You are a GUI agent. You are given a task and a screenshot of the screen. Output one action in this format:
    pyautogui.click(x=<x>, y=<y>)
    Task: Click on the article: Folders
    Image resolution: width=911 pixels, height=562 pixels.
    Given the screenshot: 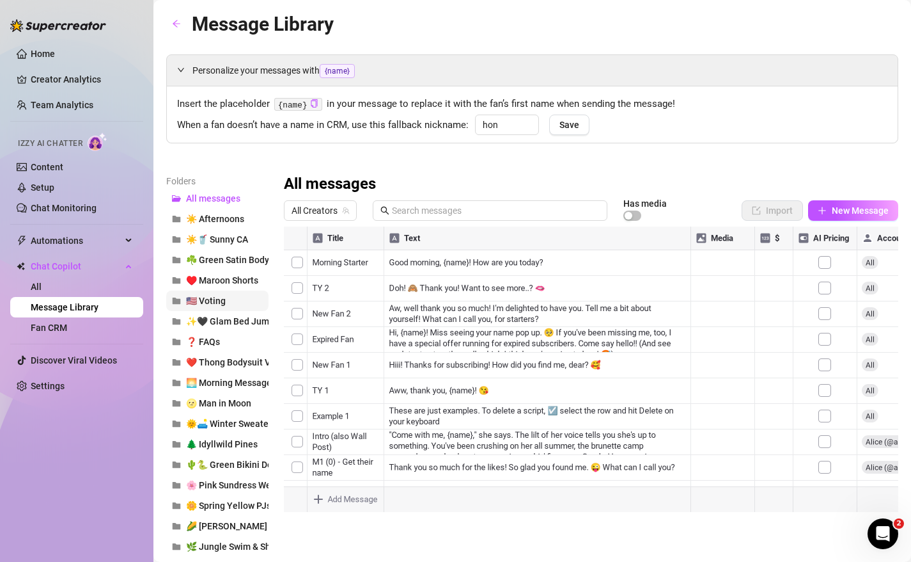 What is the action you would take?
    pyautogui.click(x=217, y=181)
    